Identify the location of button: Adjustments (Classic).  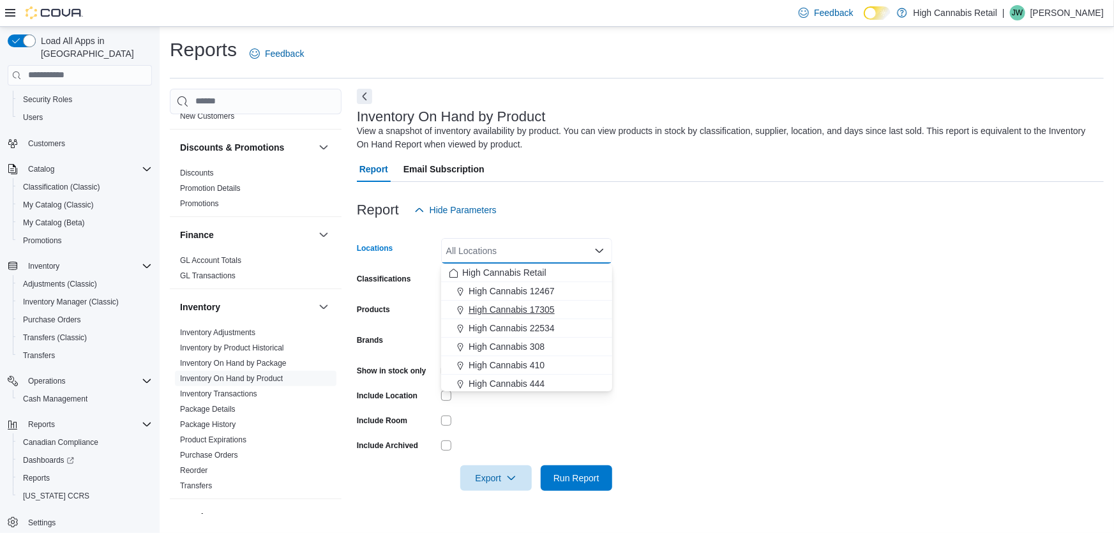
(85, 284).